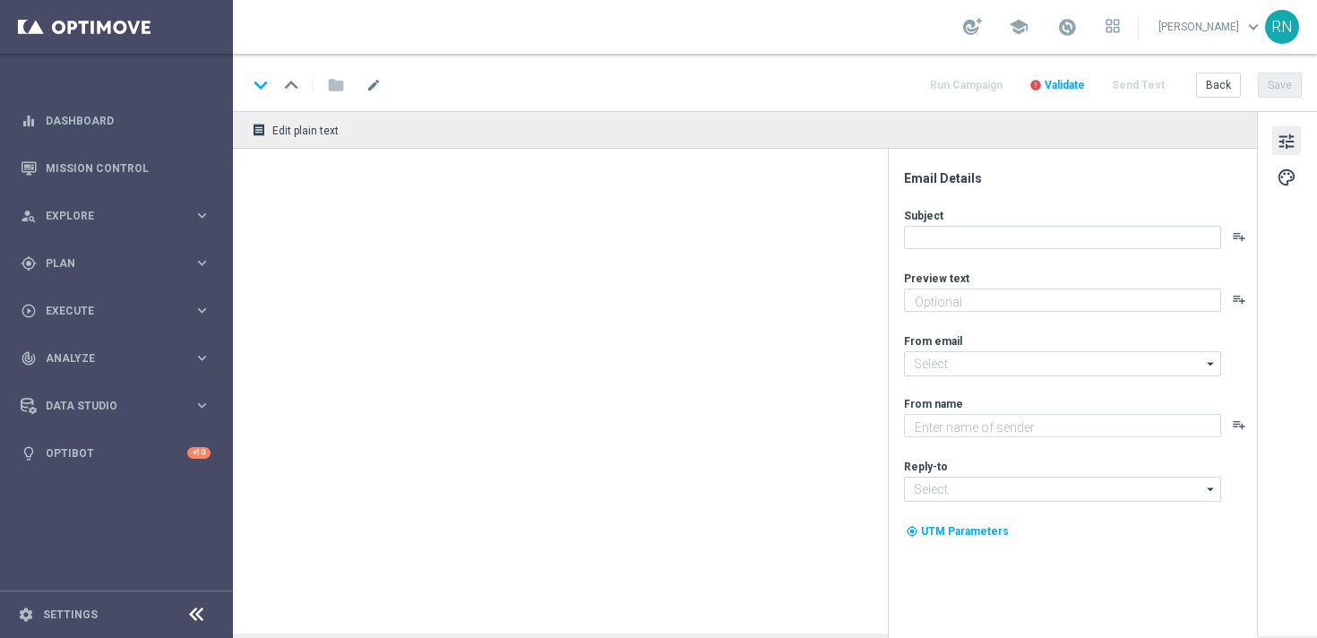 The width and height of the screenshot is (1317, 638). What do you see at coordinates (107, 406) in the screenshot?
I see `div: Data Studio` at bounding box center [107, 406].